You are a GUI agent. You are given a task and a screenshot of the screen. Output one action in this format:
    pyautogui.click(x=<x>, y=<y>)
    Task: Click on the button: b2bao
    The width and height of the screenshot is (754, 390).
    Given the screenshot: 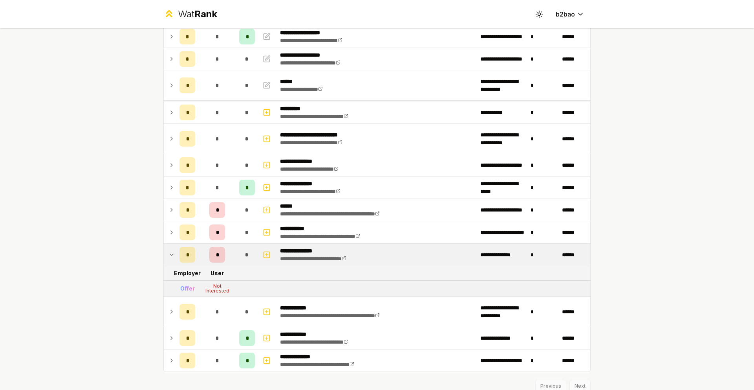 What is the action you would take?
    pyautogui.click(x=570, y=14)
    